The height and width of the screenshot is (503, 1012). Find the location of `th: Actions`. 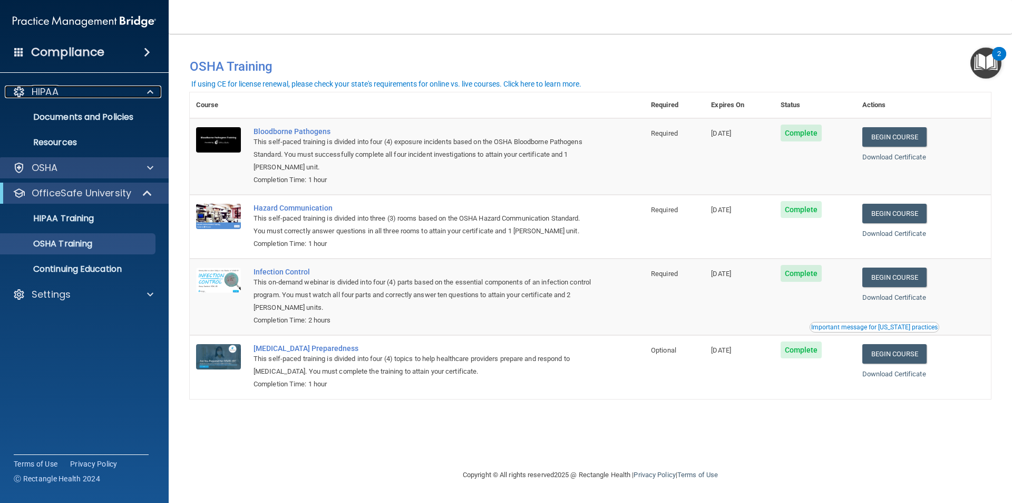

th: Actions is located at coordinates (924, 105).